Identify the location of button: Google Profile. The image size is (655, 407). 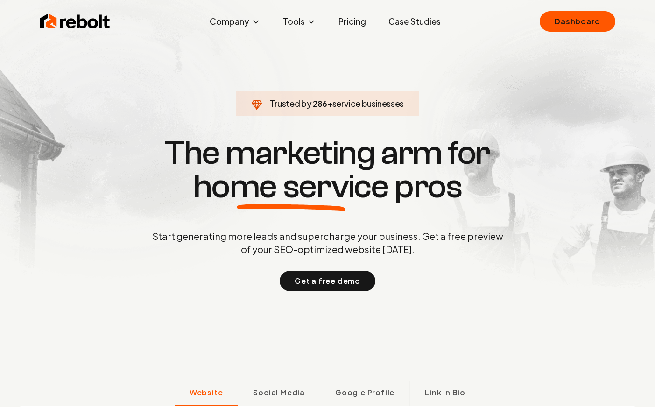
(364, 393).